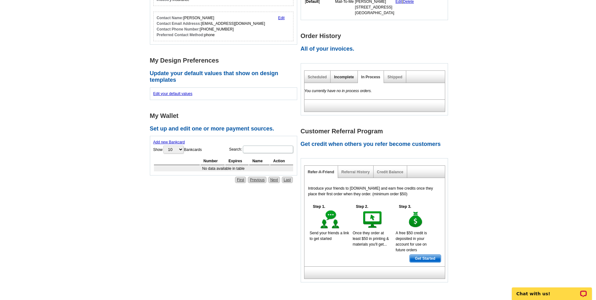  What do you see at coordinates (178, 29) in the screenshot?
I see `strong: Contact Phone Number:` at bounding box center [178, 29].